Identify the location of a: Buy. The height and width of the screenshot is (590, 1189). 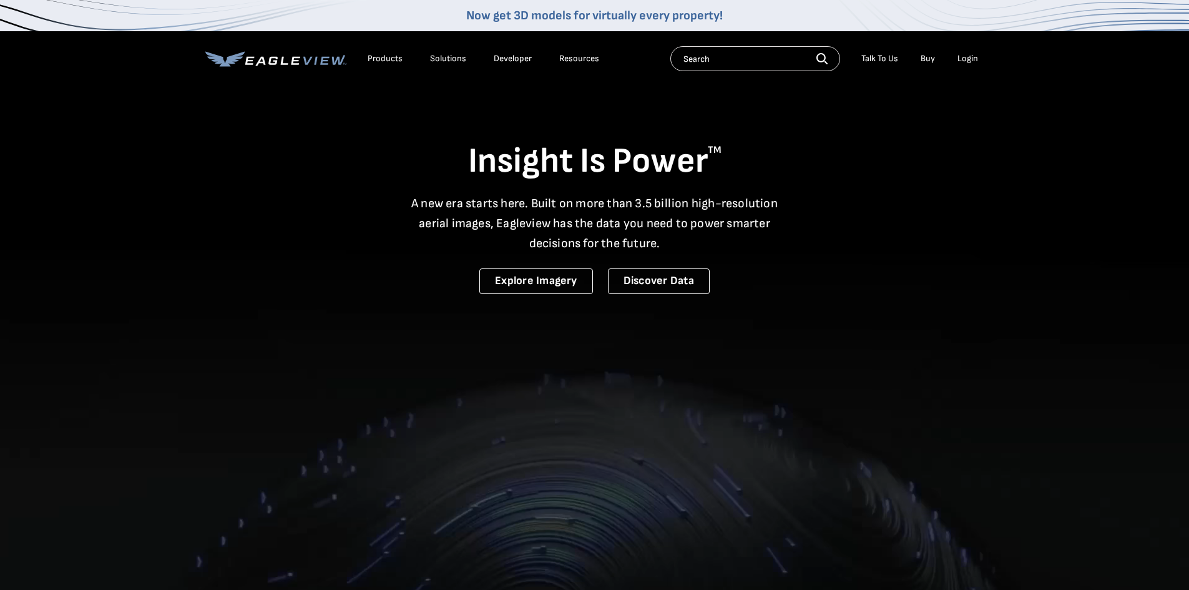
(928, 59).